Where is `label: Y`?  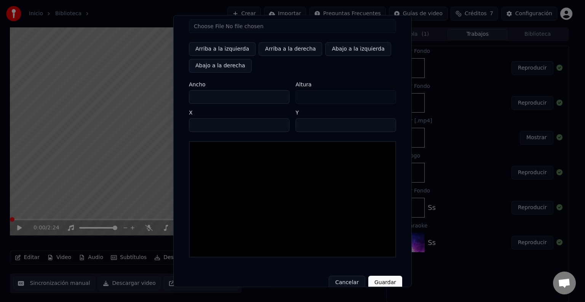
label: Y is located at coordinates (346, 113).